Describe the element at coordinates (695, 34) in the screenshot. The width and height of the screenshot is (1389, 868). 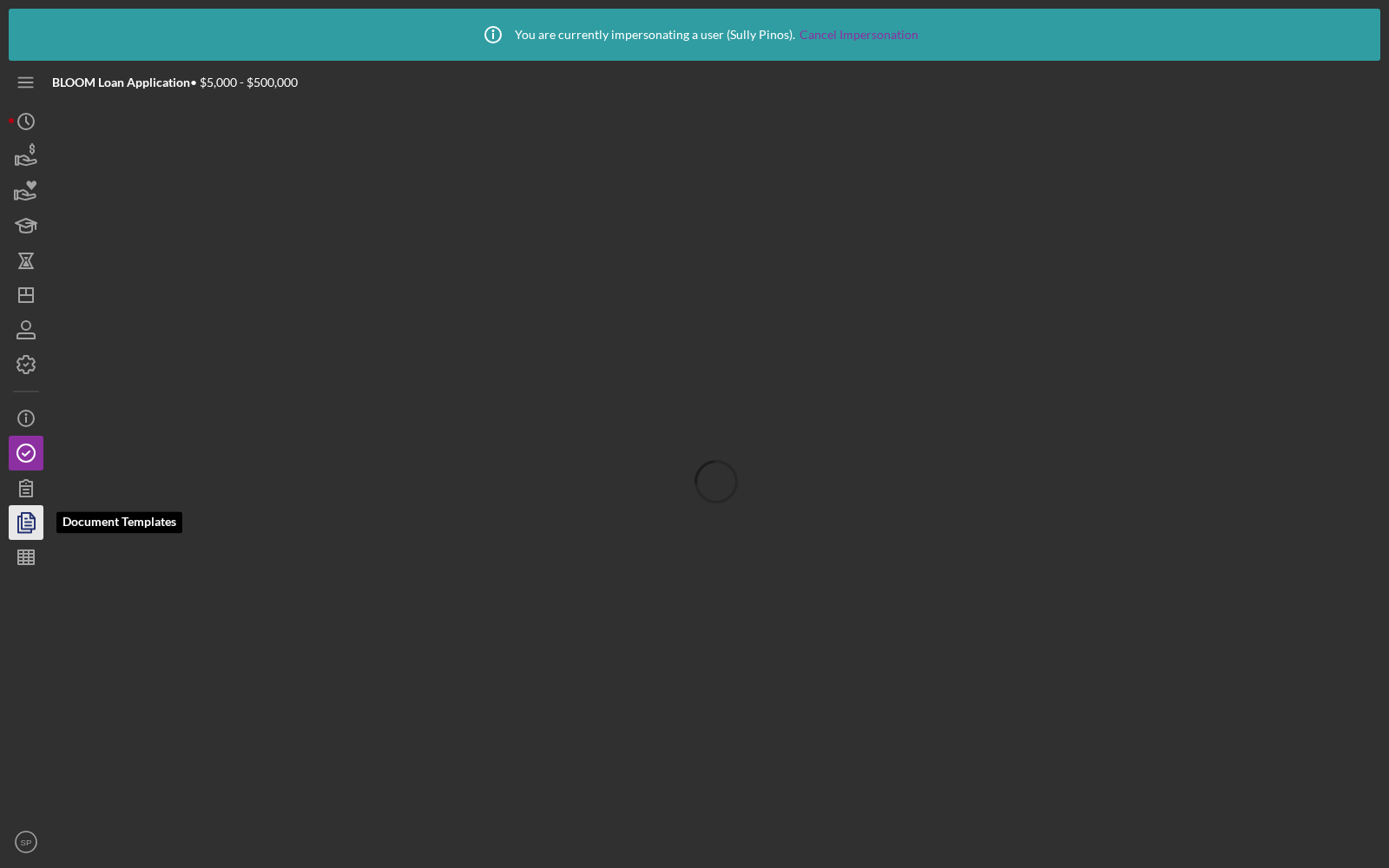
I see `div: You are currently impersonating a user ( Sully Pinos ).` at that location.